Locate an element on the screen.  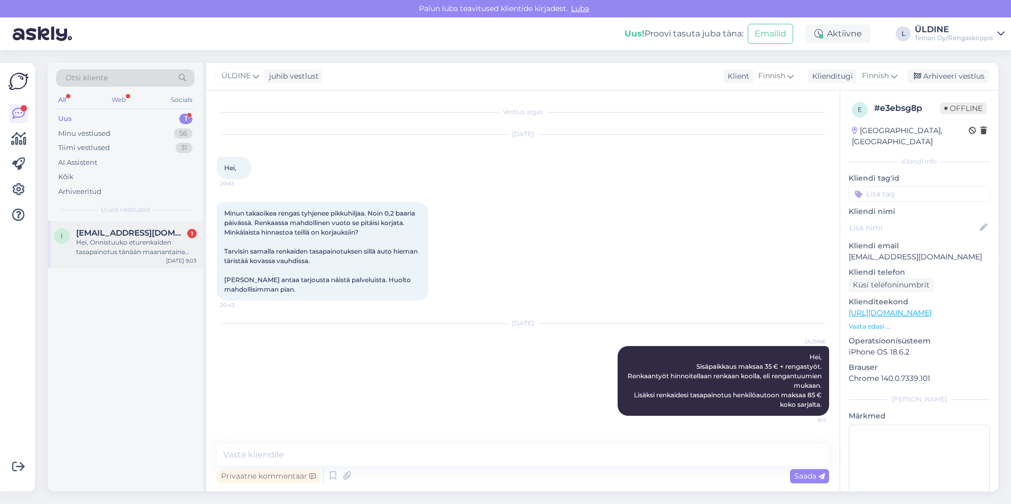
span: Offline is located at coordinates (963, 108).